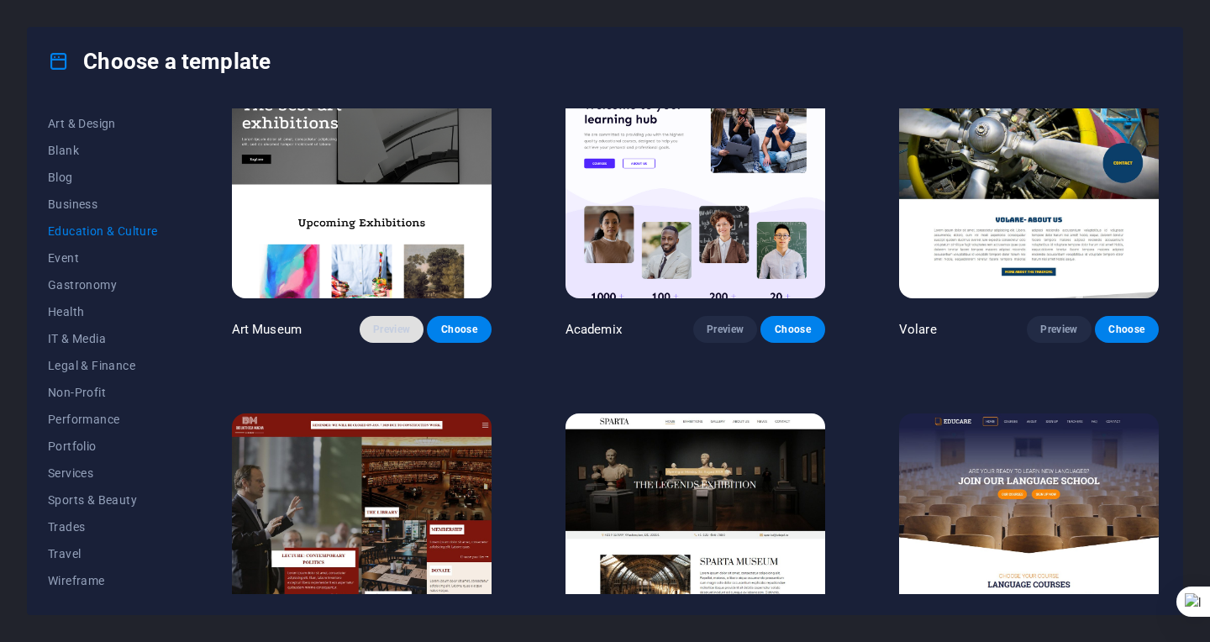 This screenshot has height=642, width=1210. What do you see at coordinates (103, 124) in the screenshot?
I see `button: Art & Design` at bounding box center [103, 124].